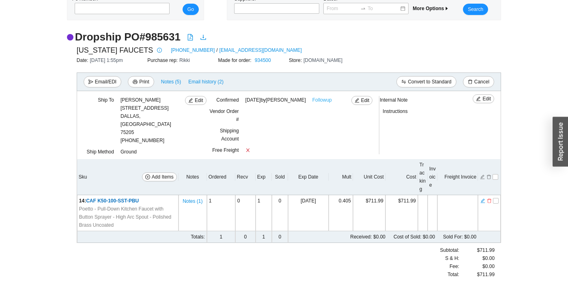 The width and height of the screenshot is (568, 283). I want to click on span: close, so click(248, 150).